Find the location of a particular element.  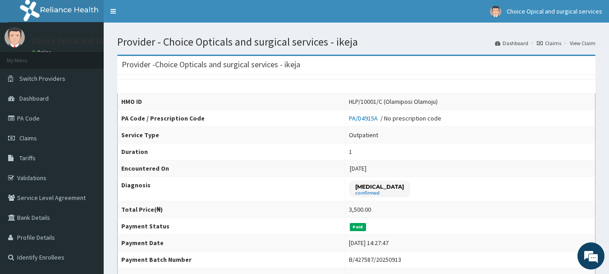

small: confirmed is located at coordinates (380, 193).